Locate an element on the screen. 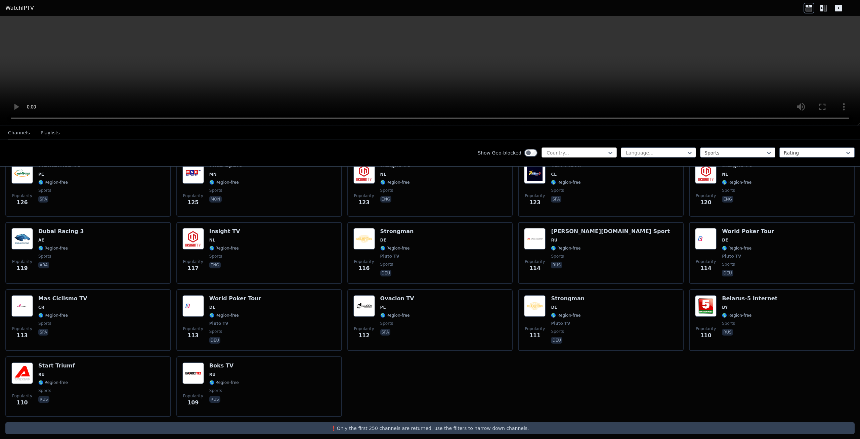  h6: Dubai Racing 3 is located at coordinates (61, 232).